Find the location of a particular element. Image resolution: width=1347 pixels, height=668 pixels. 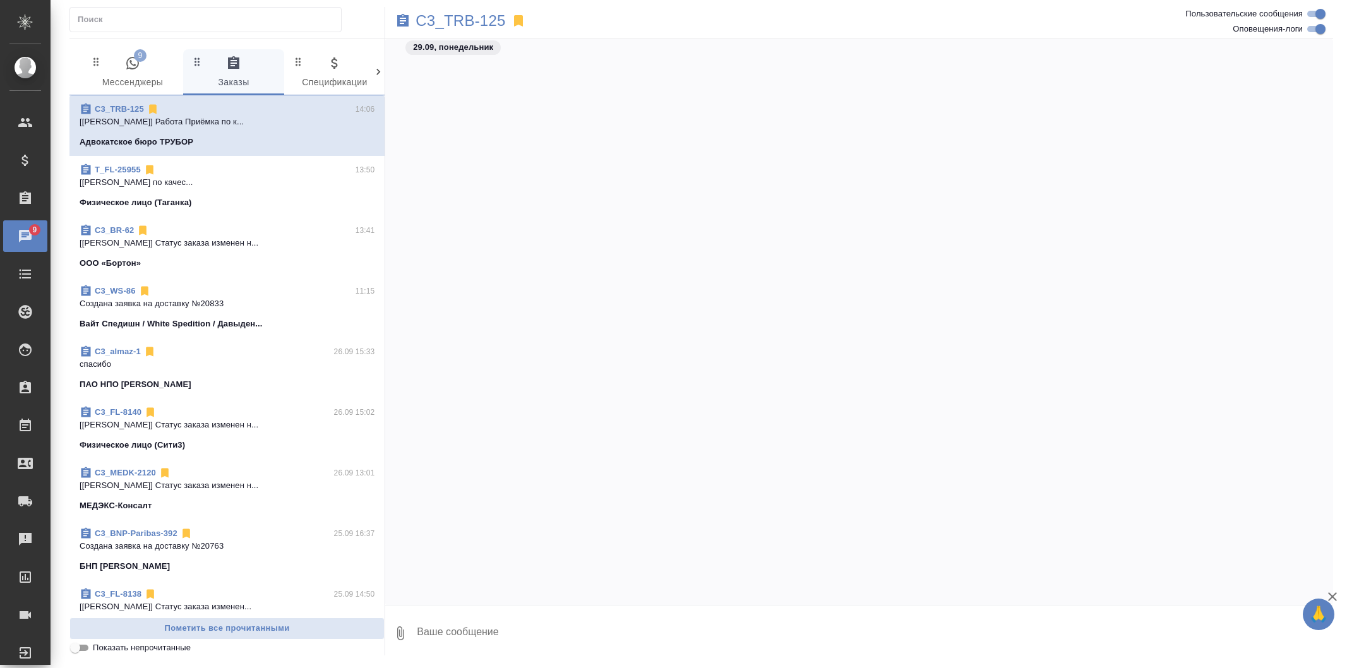

p: Адвокатское бюро ТРУБОР is located at coordinates (136, 142).